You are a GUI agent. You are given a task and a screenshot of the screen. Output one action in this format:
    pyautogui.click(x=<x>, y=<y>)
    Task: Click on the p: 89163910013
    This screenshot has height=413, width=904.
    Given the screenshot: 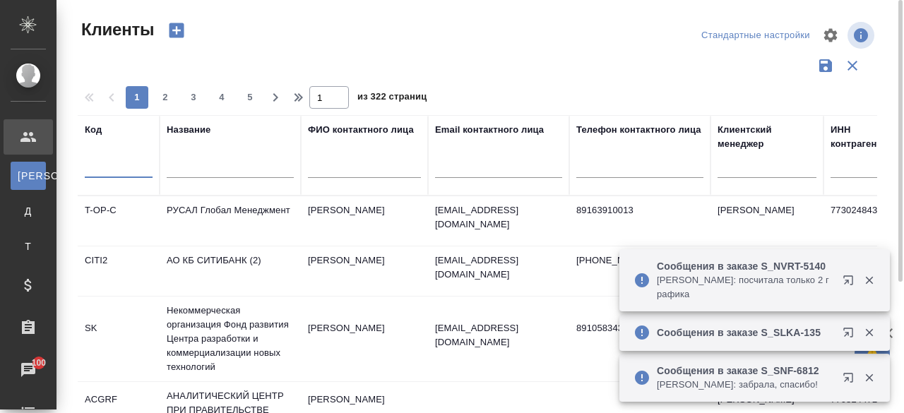 What is the action you would take?
    pyautogui.click(x=640, y=210)
    